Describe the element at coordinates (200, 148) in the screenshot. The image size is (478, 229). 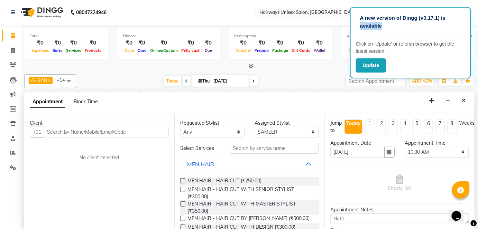
I see `div: Select Services` at that location.